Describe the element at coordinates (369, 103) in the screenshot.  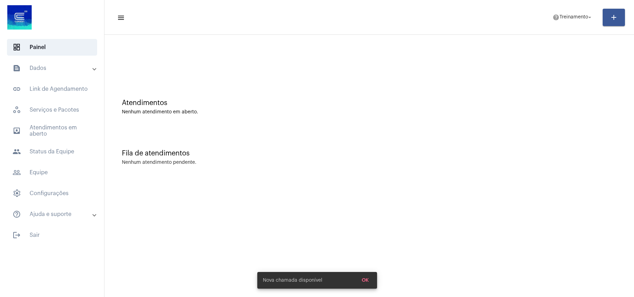
I see `div: Atendimentos` at that location.